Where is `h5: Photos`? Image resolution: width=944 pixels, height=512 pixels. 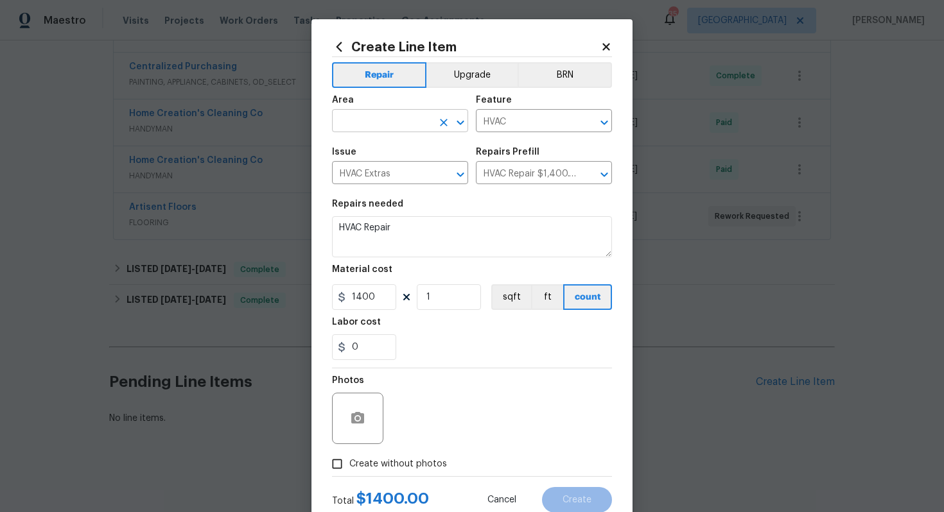
h5: Photos is located at coordinates (348, 381).